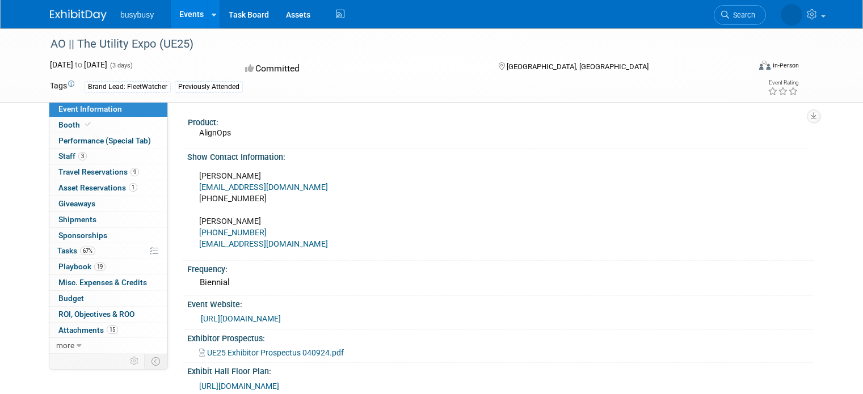 This screenshot has width=863, height=394. What do you see at coordinates (128, 87) in the screenshot?
I see `div: Brand Lead: FleetWatcher` at bounding box center [128, 87].